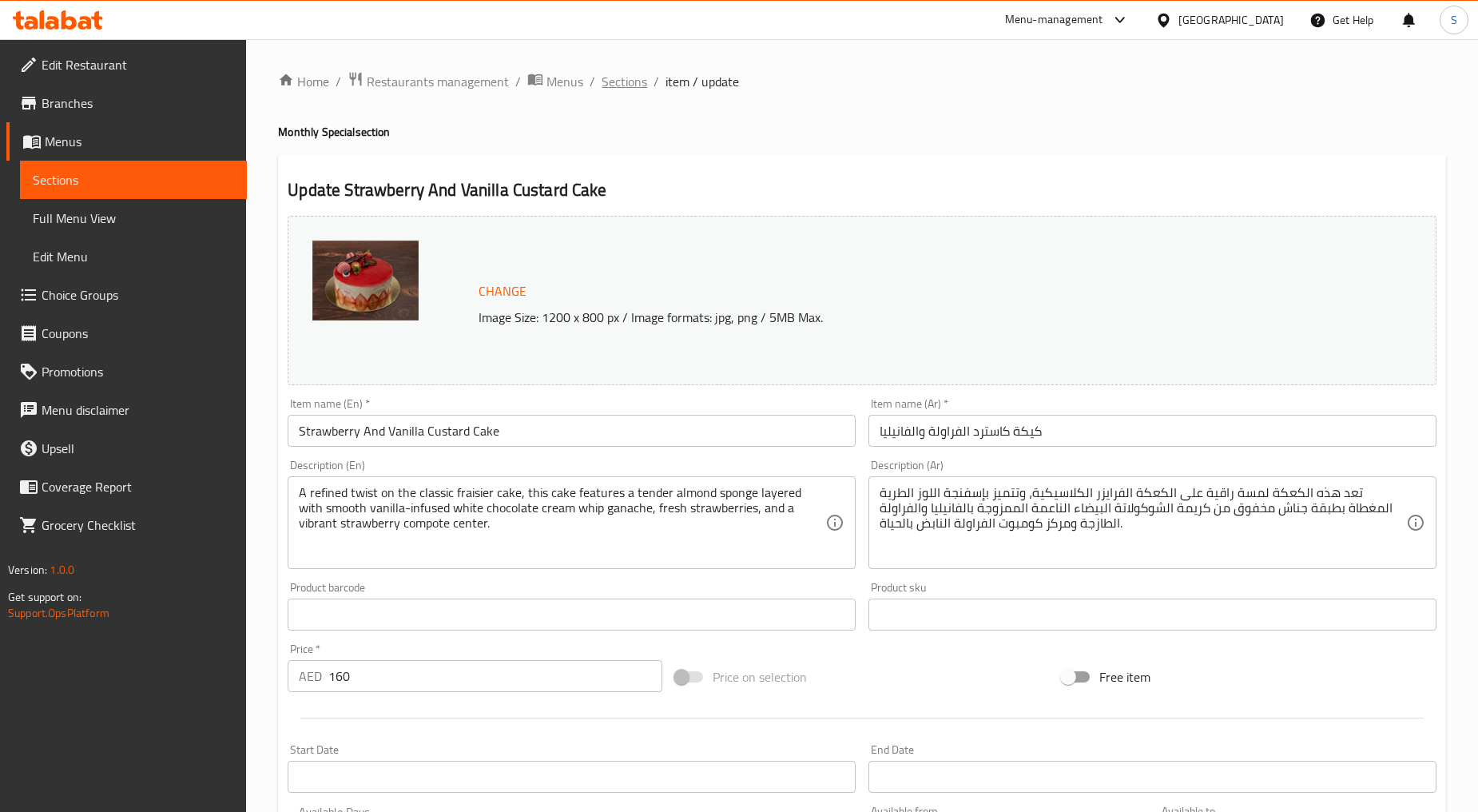 The height and width of the screenshot is (812, 1478). I want to click on a: Restaurants management, so click(428, 81).